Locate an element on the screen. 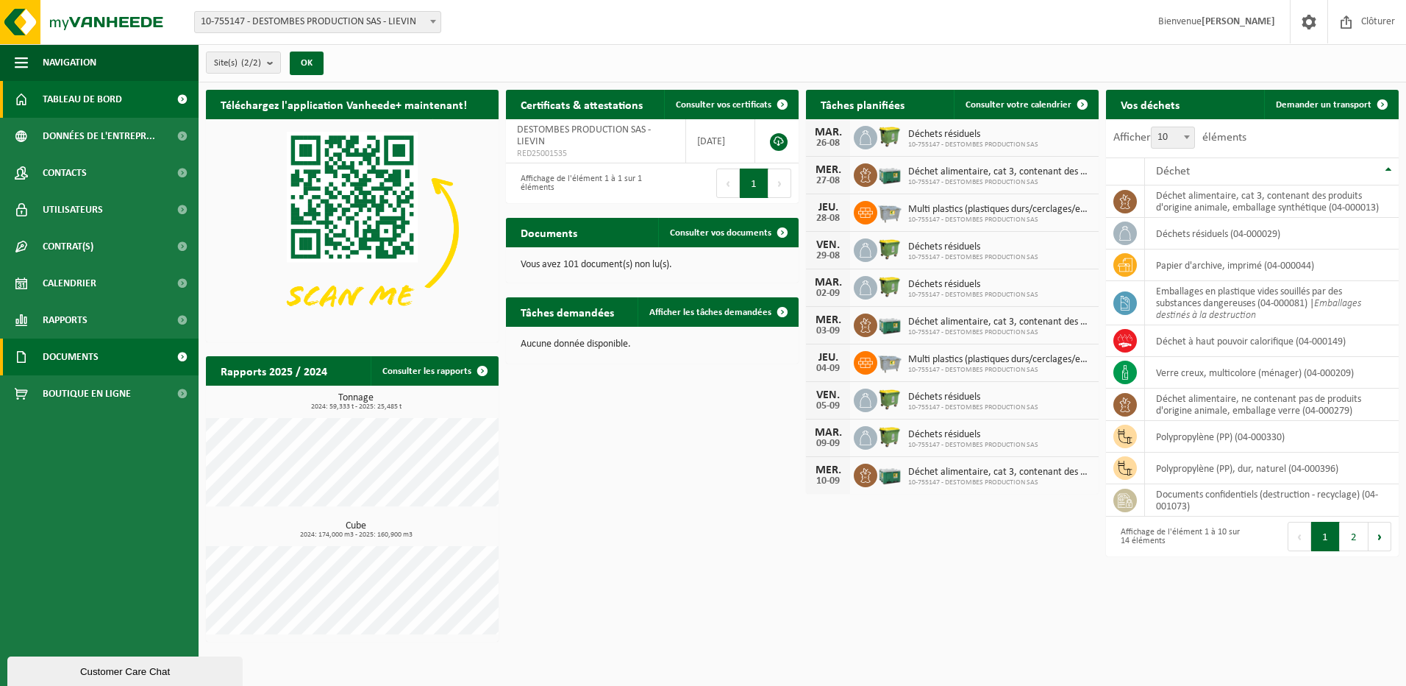 This screenshot has width=1406, height=686. div: 28-08 is located at coordinates (828, 218).